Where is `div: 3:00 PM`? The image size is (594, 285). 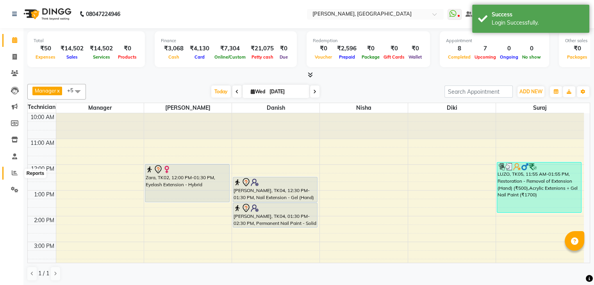 div: 3:00 PM is located at coordinates (44, 246).